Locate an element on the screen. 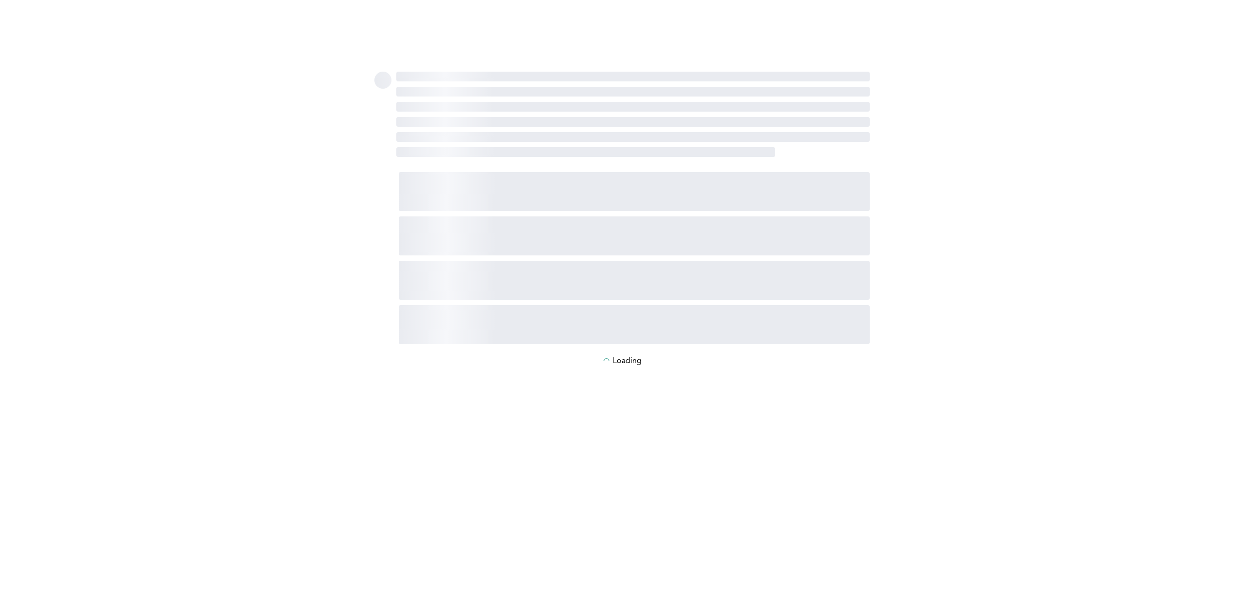 The image size is (1248, 601). p: Loading is located at coordinates (627, 361).